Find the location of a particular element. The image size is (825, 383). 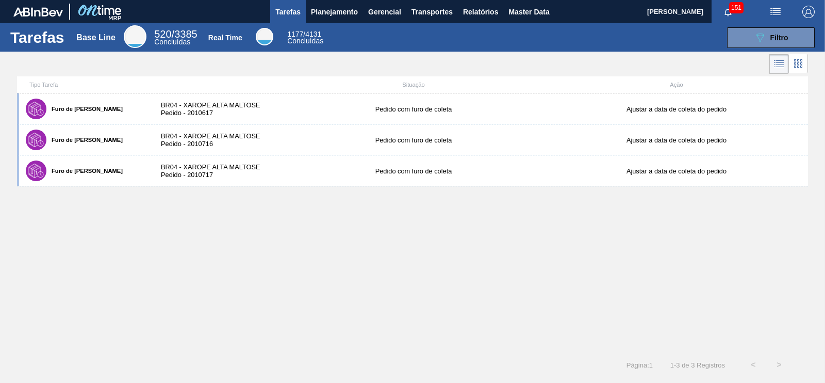

span: Tarefas is located at coordinates (288, 12).